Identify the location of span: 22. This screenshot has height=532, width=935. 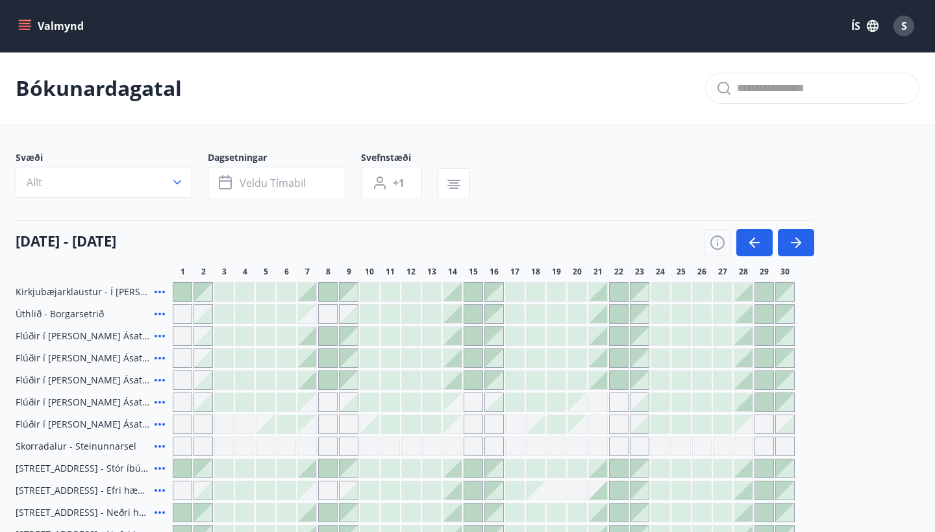
(619, 272).